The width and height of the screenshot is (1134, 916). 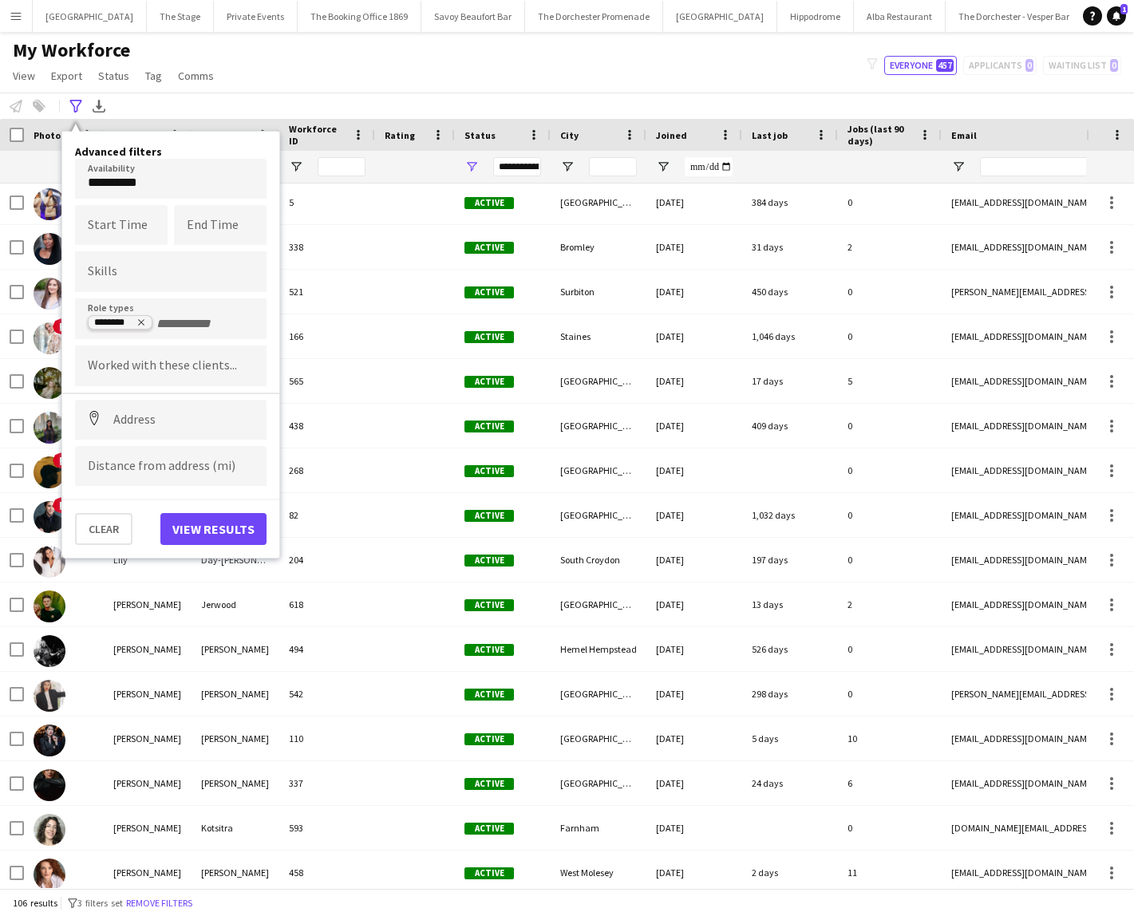 I want to click on input: Type to search skills..., so click(x=171, y=271).